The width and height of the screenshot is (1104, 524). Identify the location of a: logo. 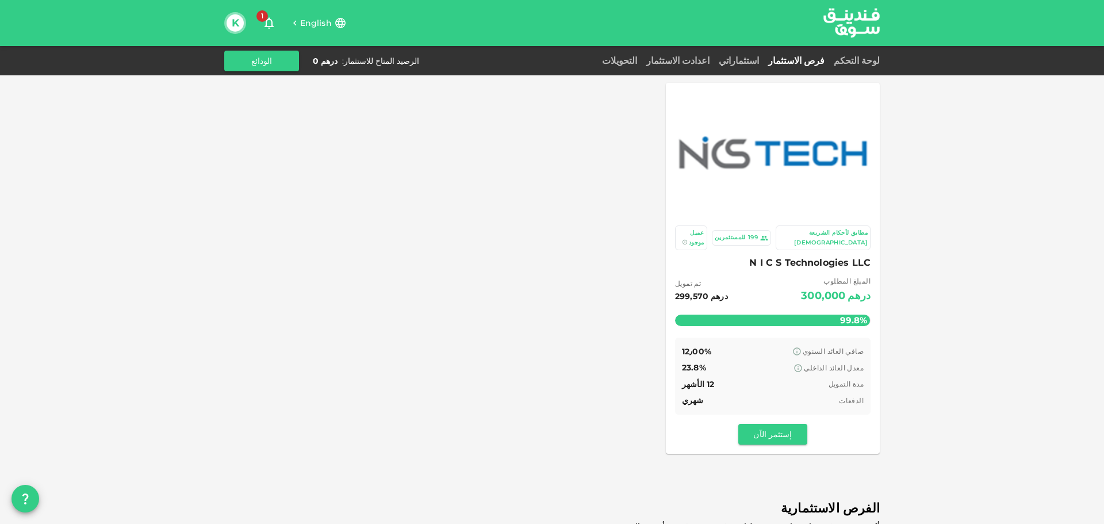
(852, 22).